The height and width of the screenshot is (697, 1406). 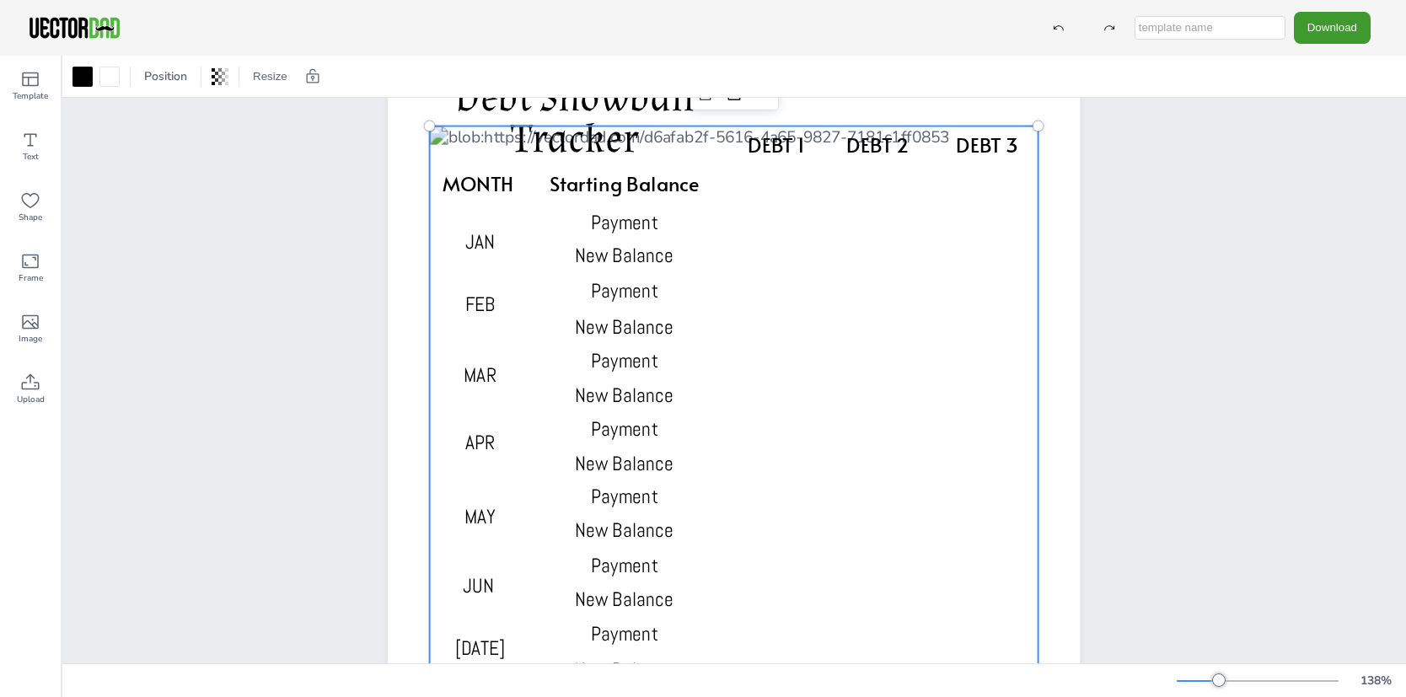 What do you see at coordinates (30, 339) in the screenshot?
I see `span: Image` at bounding box center [30, 339].